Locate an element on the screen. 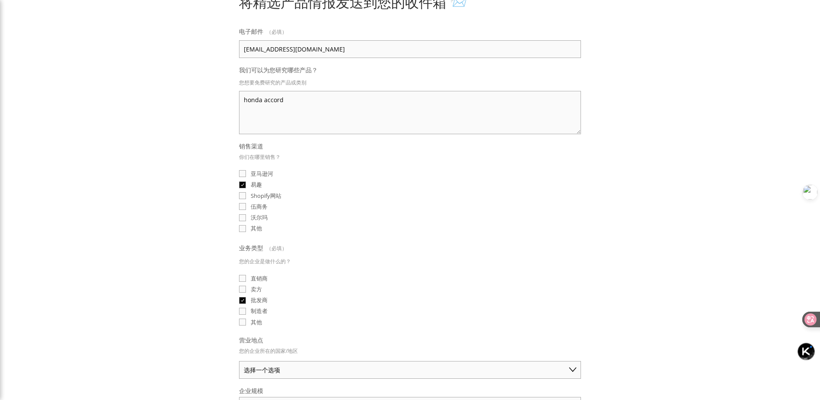 This screenshot has width=820, height=400. span: 制造者 is located at coordinates (259, 311).